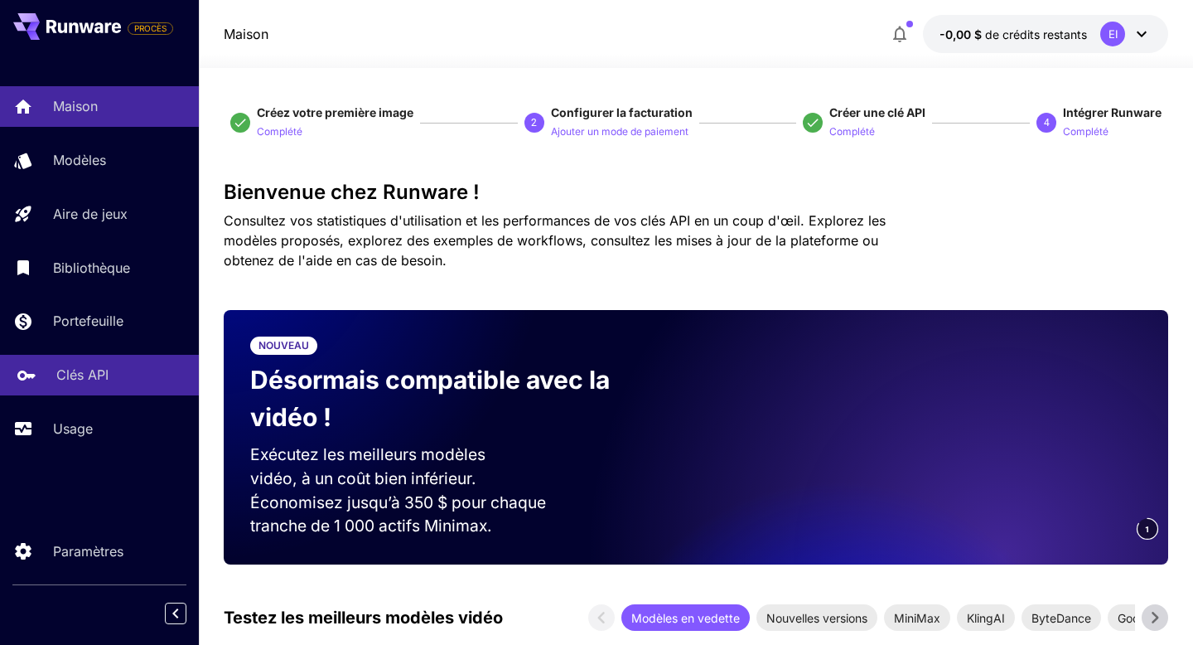 The width and height of the screenshot is (1193, 645). Describe the element at coordinates (335, 112) in the screenshot. I see `font: Créez votre première image` at that location.